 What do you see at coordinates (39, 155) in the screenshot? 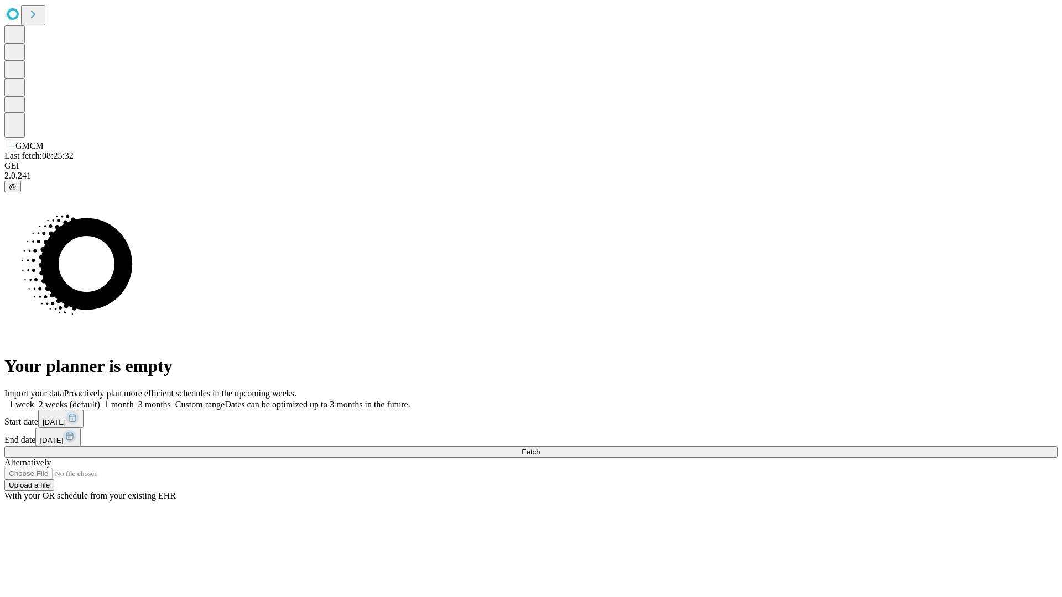
I see `span: Last fetch: 08:25:32` at bounding box center [39, 155].